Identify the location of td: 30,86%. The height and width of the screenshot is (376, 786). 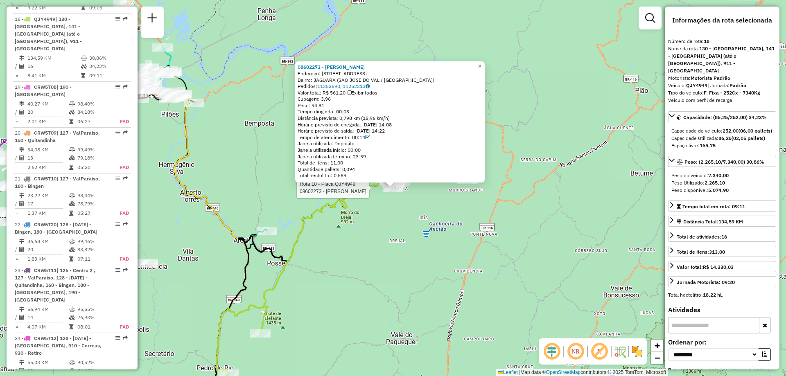
(108, 58).